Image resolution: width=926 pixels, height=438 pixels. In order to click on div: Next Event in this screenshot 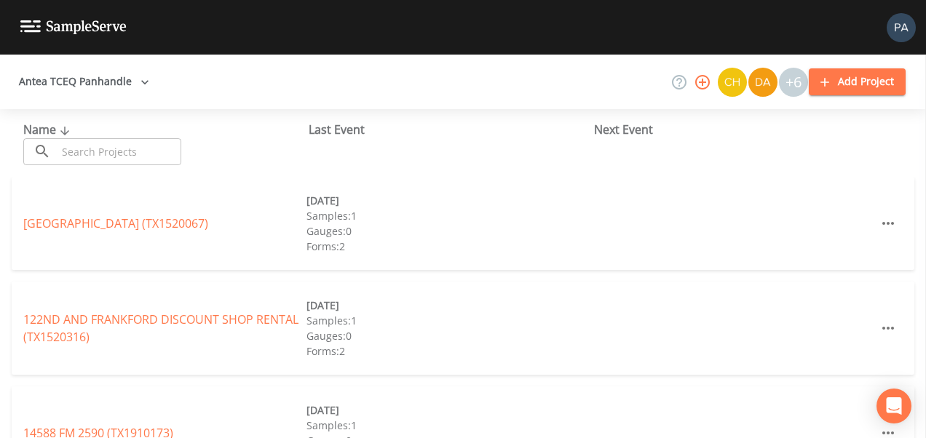, I will do `click(737, 130)`.